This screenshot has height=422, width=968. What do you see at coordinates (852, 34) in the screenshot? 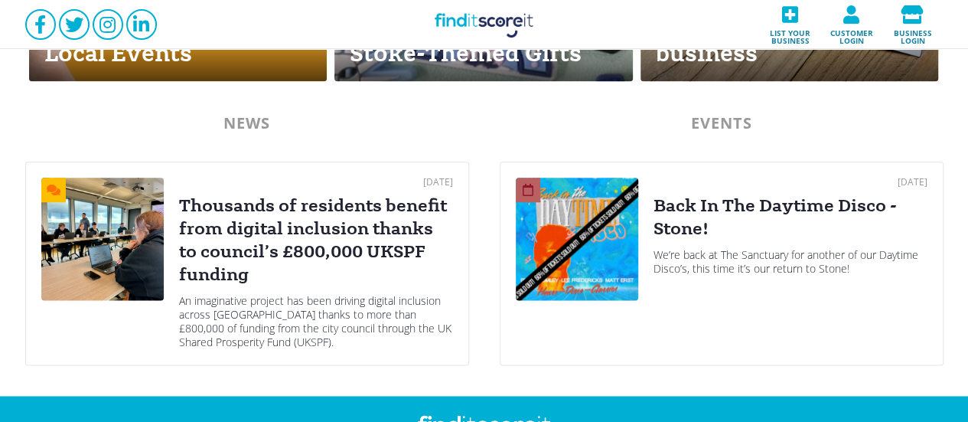
I see `span: Customer login` at bounding box center [852, 34].